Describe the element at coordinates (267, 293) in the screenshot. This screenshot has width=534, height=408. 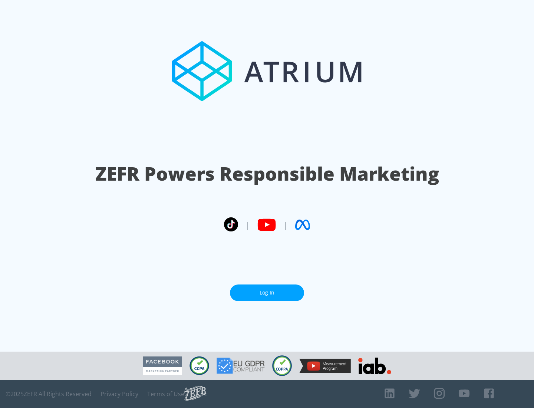
I see `a: Log In` at that location.